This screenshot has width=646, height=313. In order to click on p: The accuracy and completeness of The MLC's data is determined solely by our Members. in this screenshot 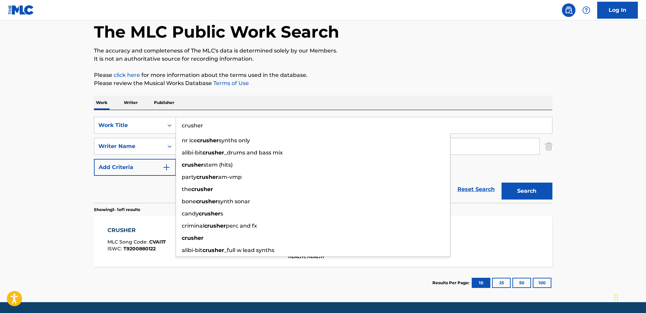, I will do `click(323, 51)`.